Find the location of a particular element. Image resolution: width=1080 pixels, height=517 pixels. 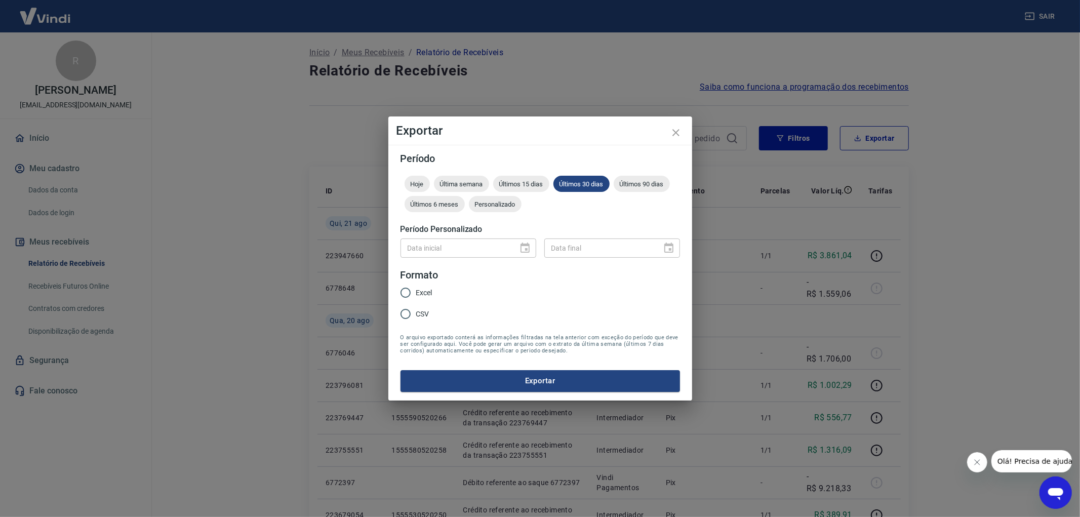

div: Personalizado is located at coordinates (495, 204).